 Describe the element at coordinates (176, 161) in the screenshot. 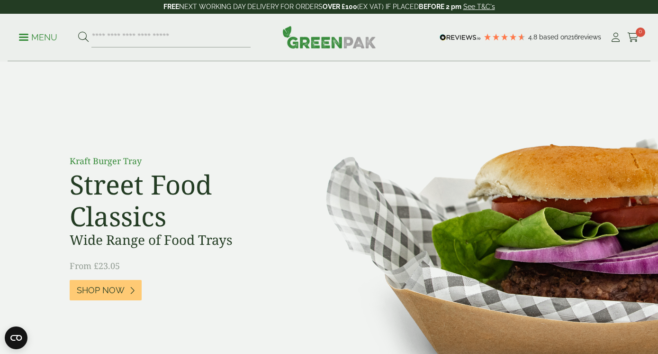

I see `p: Kraft Burger Tray` at that location.